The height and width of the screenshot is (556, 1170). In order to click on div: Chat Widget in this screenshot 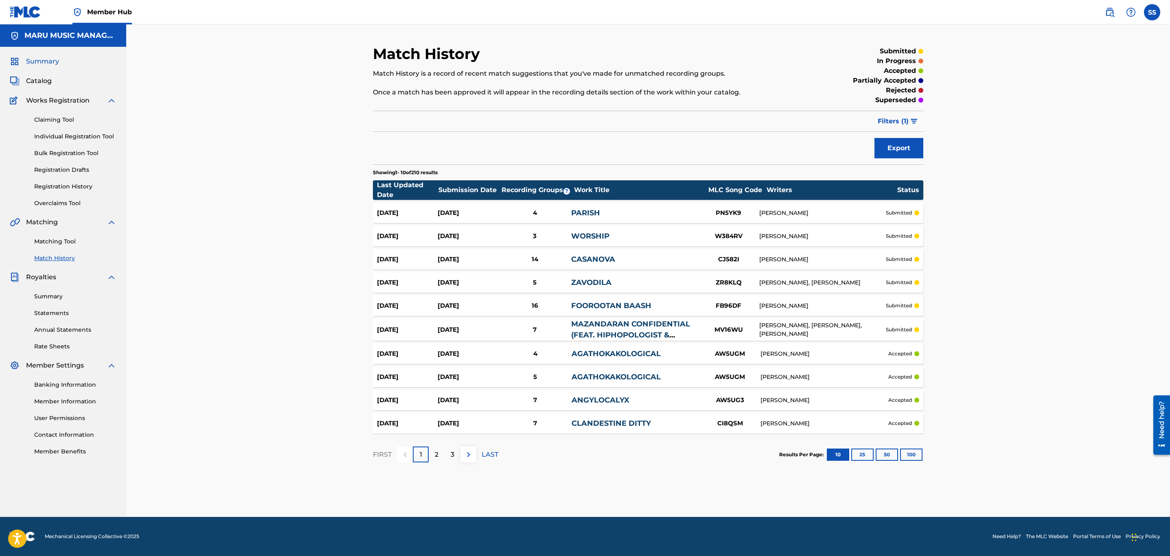, I will do `click(1150, 537)`.